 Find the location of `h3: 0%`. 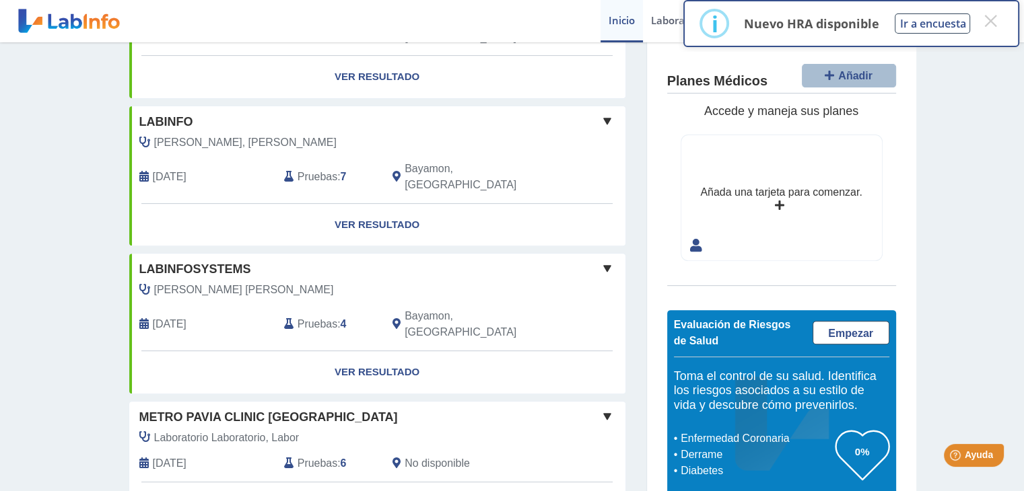

h3: 0% is located at coordinates (862, 452).